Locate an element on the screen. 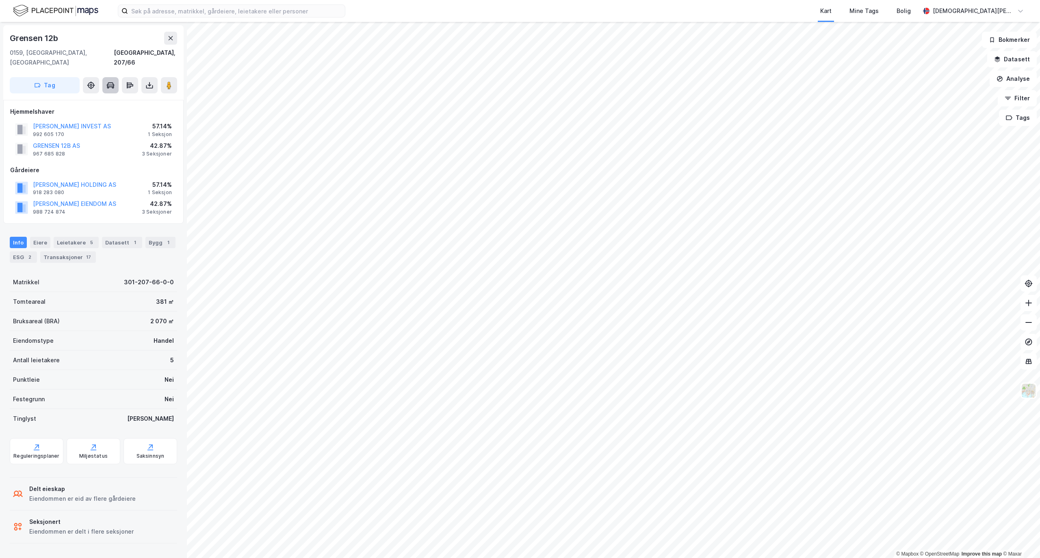  div: 2 is located at coordinates (30, 257).